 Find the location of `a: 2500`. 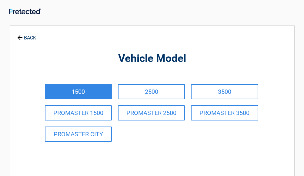

a: 2500 is located at coordinates (151, 92).